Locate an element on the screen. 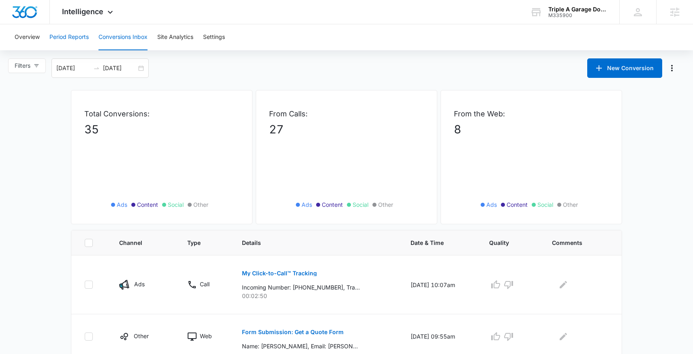 Image resolution: width=693 pixels, height=354 pixels. span: swap-right is located at coordinates (96, 68).